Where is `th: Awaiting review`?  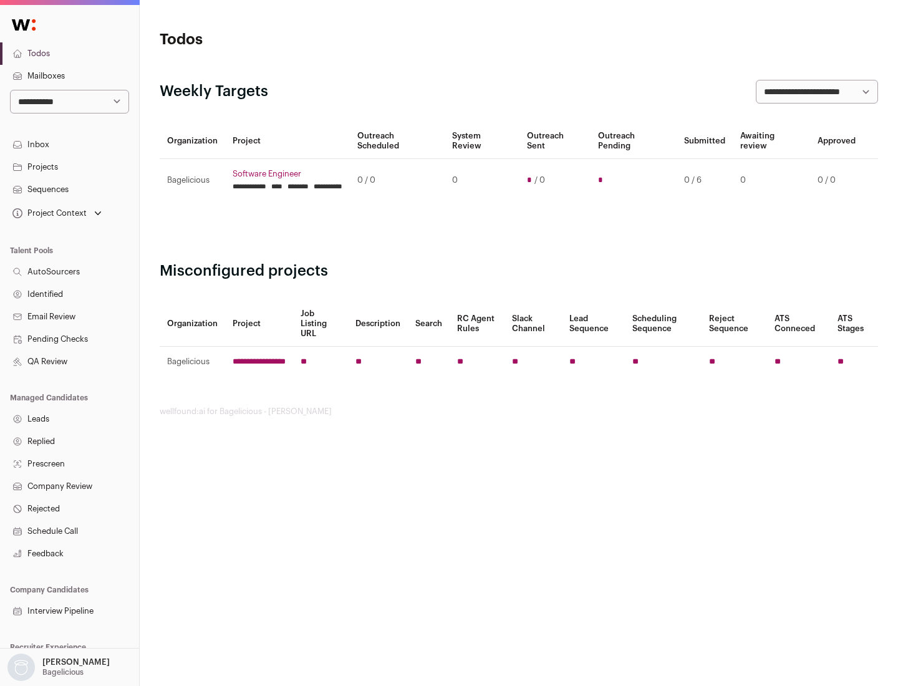
th: Awaiting review is located at coordinates (771, 141).